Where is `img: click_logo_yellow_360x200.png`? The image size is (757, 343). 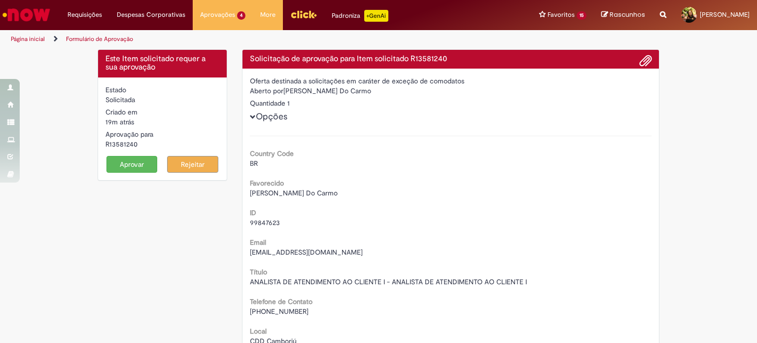
img: click_logo_yellow_360x200.png is located at coordinates (304, 14).